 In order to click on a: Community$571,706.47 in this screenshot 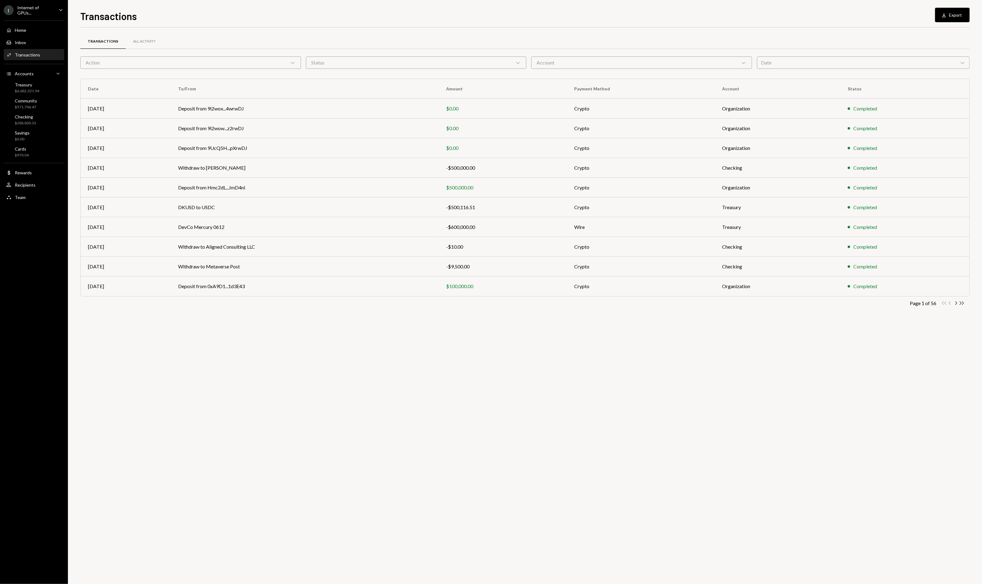, I will do `click(34, 104)`.